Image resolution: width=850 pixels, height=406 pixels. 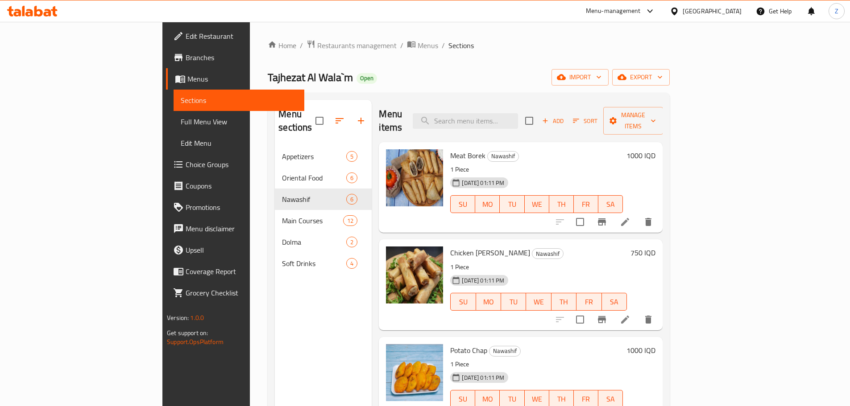 What do you see at coordinates (351, 45) in the screenshot?
I see `a: Restaurants management` at bounding box center [351, 45].